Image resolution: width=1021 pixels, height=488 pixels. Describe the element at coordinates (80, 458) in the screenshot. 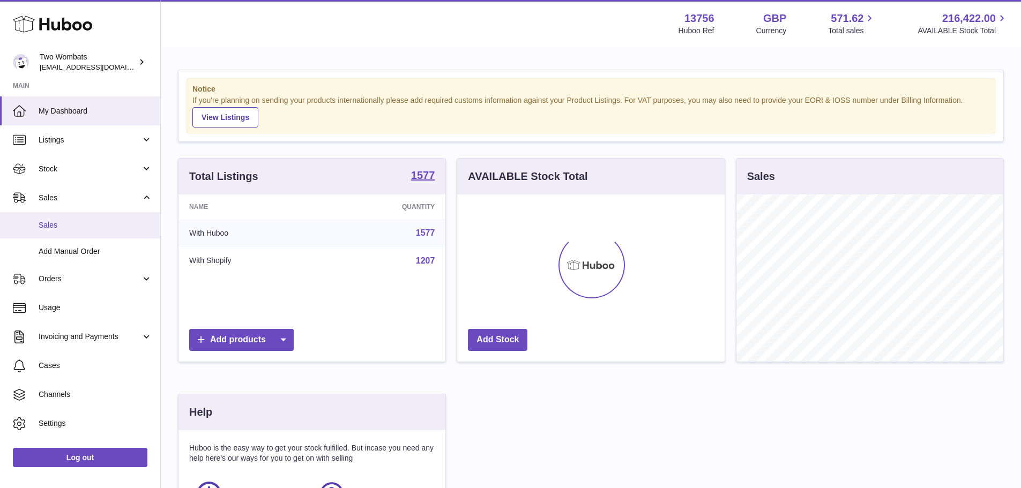

I see `a: Log out` at that location.